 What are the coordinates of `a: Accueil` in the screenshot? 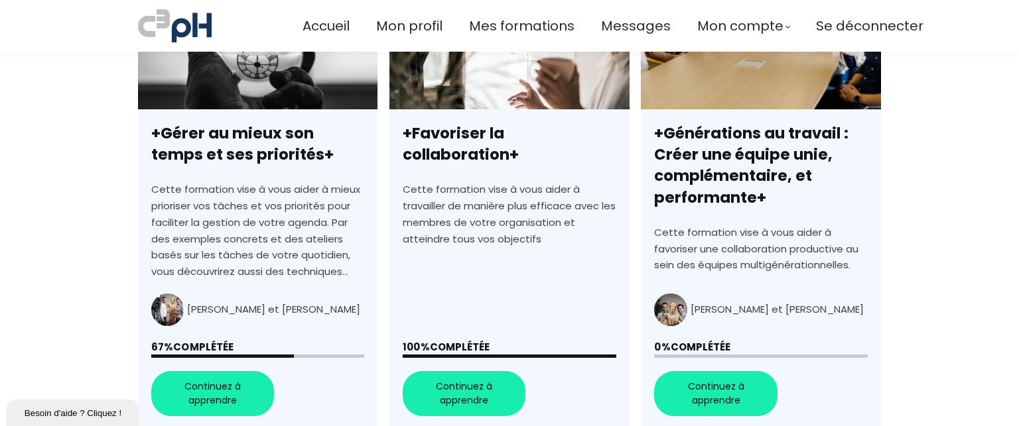 It's located at (326, 26).